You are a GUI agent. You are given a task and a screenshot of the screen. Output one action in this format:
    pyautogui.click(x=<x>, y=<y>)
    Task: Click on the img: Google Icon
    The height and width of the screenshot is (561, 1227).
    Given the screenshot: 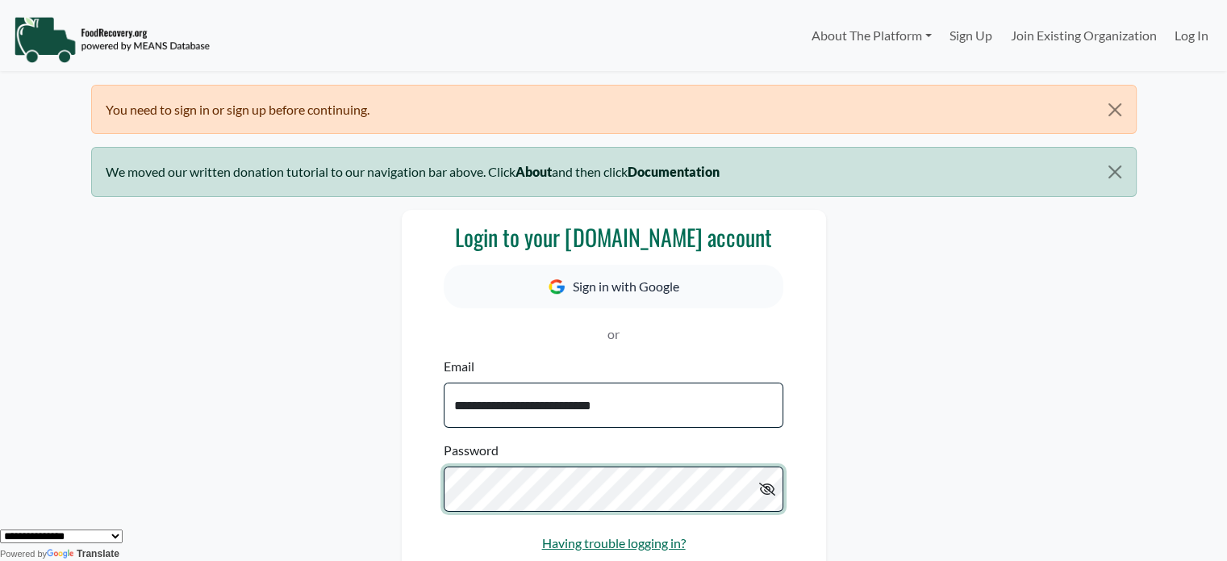 What is the action you would take?
    pyautogui.click(x=557, y=286)
    